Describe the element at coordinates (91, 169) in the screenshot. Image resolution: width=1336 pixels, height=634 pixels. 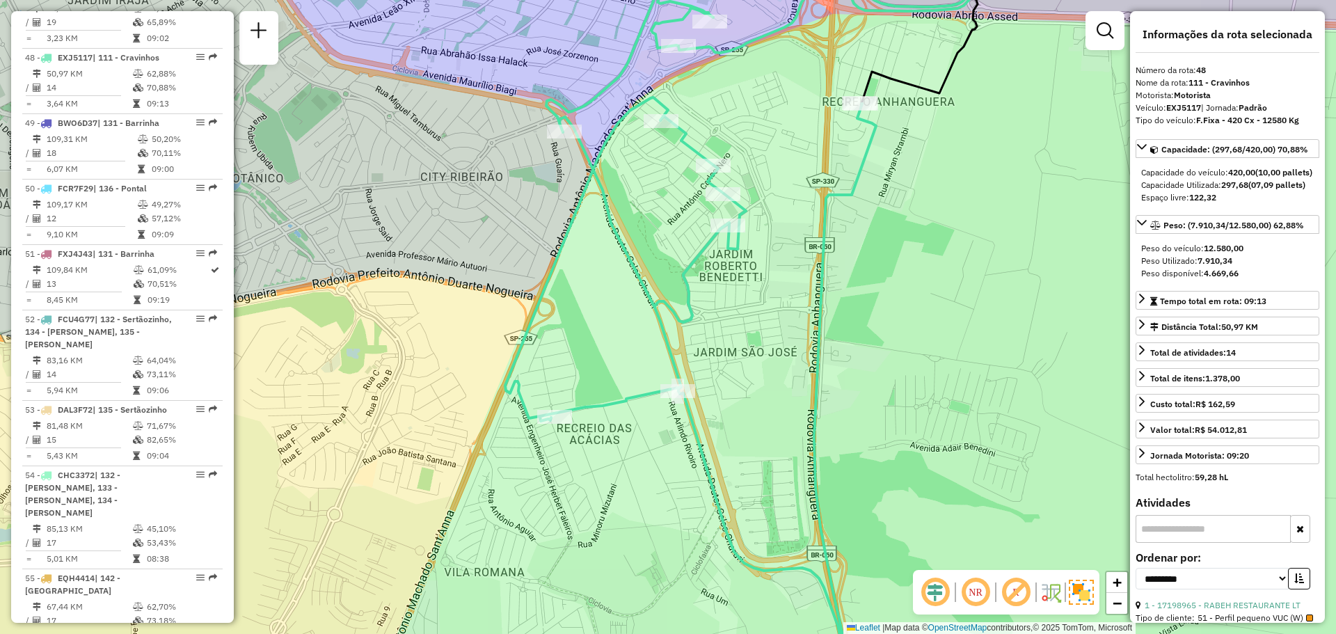
I see `td: 6,07 KM` at that location.